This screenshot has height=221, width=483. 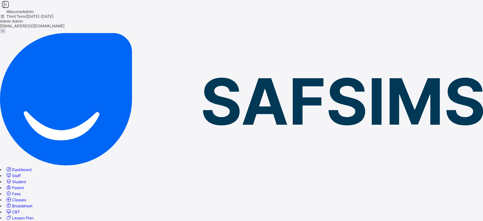 I want to click on a: CBT, so click(x=13, y=212).